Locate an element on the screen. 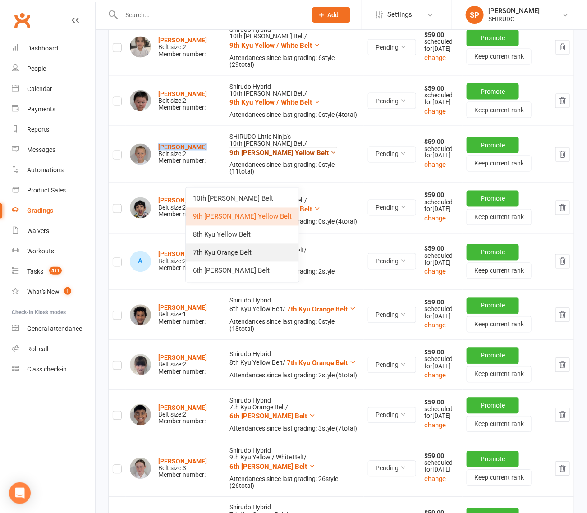  a: People is located at coordinates (53, 69).